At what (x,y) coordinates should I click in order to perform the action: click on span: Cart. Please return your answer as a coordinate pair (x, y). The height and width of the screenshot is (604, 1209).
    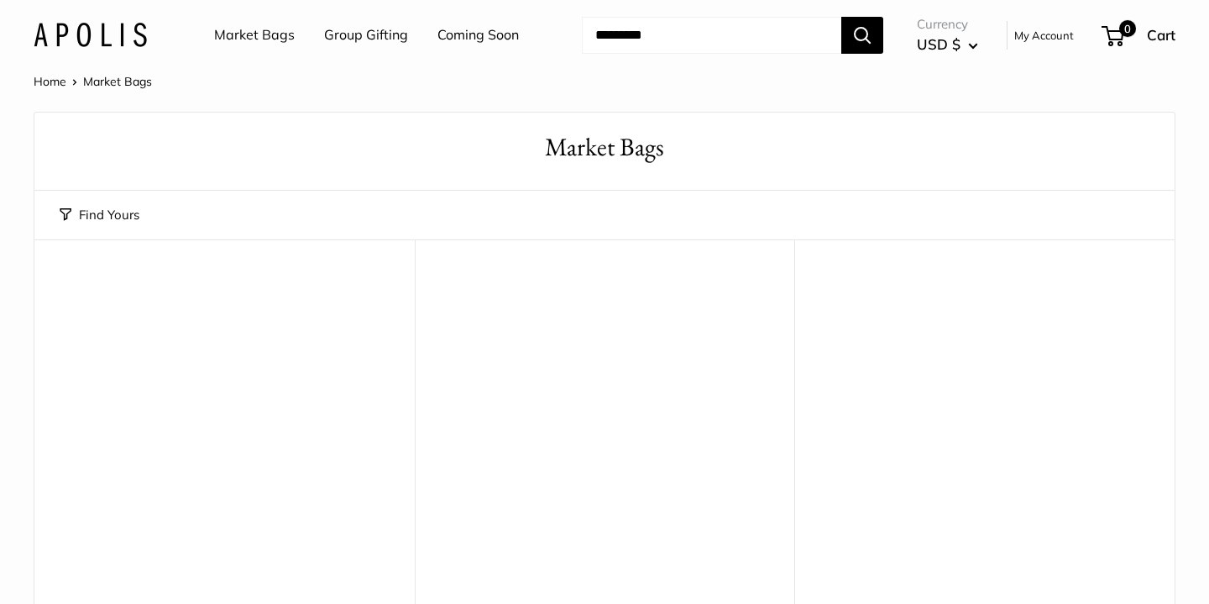
    Looking at the image, I should click on (1161, 34).